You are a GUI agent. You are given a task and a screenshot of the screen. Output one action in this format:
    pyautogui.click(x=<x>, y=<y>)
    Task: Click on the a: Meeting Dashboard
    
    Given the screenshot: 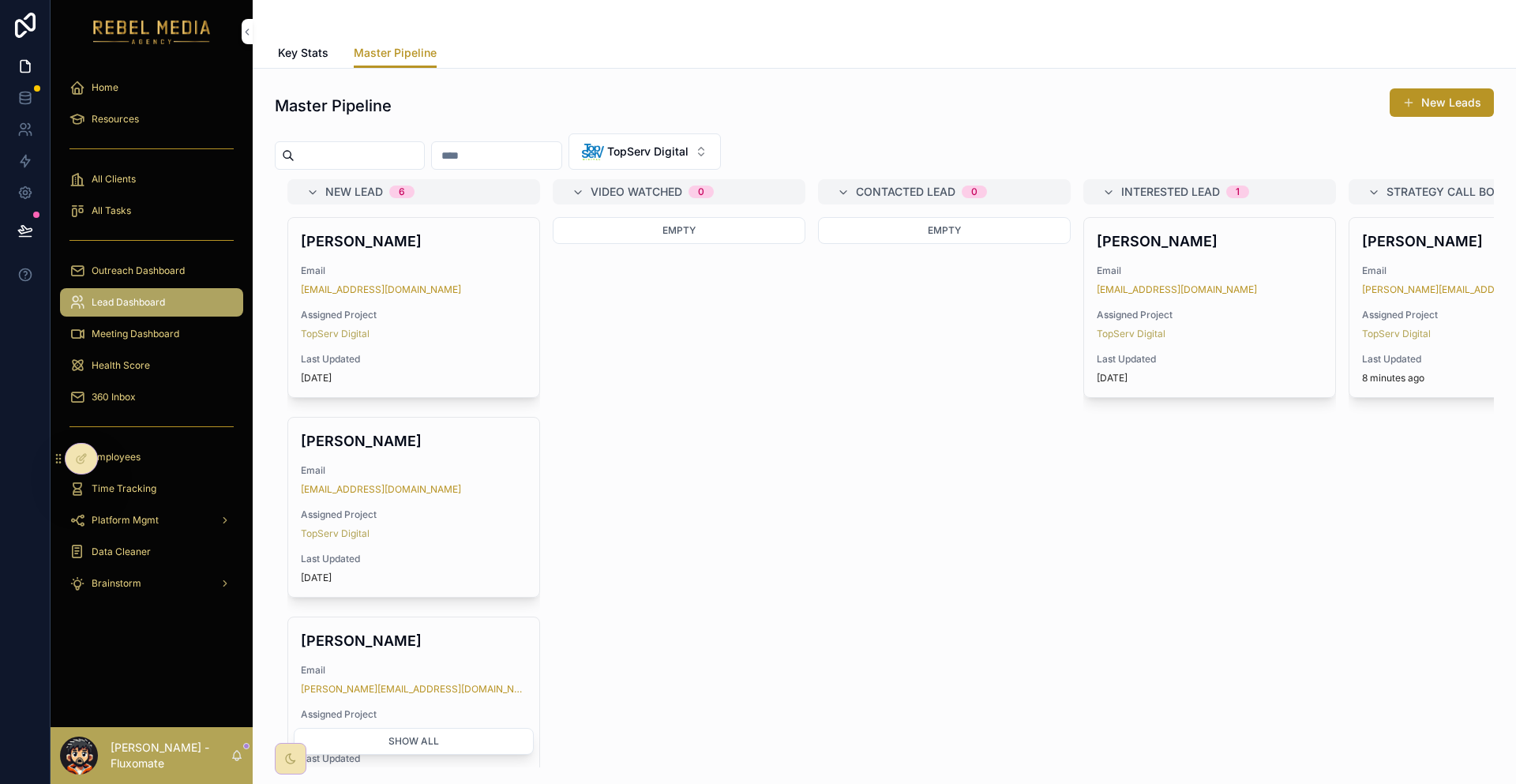 What is the action you would take?
    pyautogui.click(x=151, y=334)
    